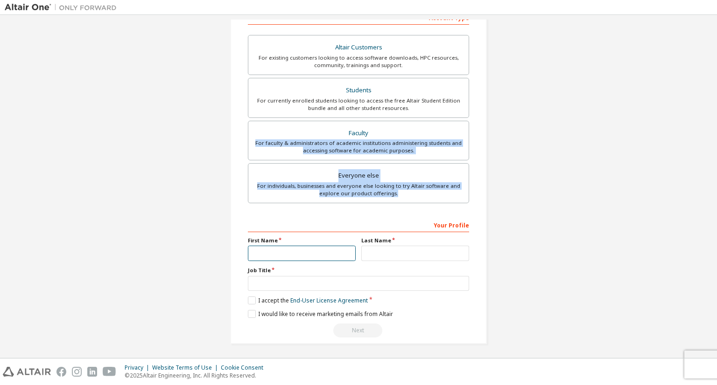 This screenshot has width=717, height=385. Describe the element at coordinates (358, 176) in the screenshot. I see `div: Everyone else` at that location.